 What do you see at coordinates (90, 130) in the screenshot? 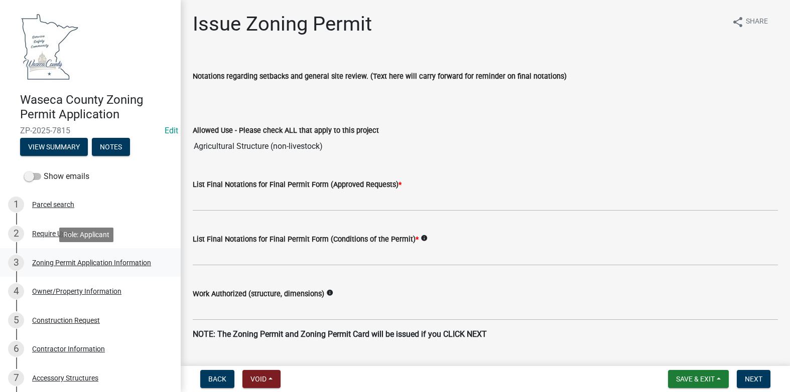
I see `span: ZP-2025-7815` at bounding box center [90, 130].